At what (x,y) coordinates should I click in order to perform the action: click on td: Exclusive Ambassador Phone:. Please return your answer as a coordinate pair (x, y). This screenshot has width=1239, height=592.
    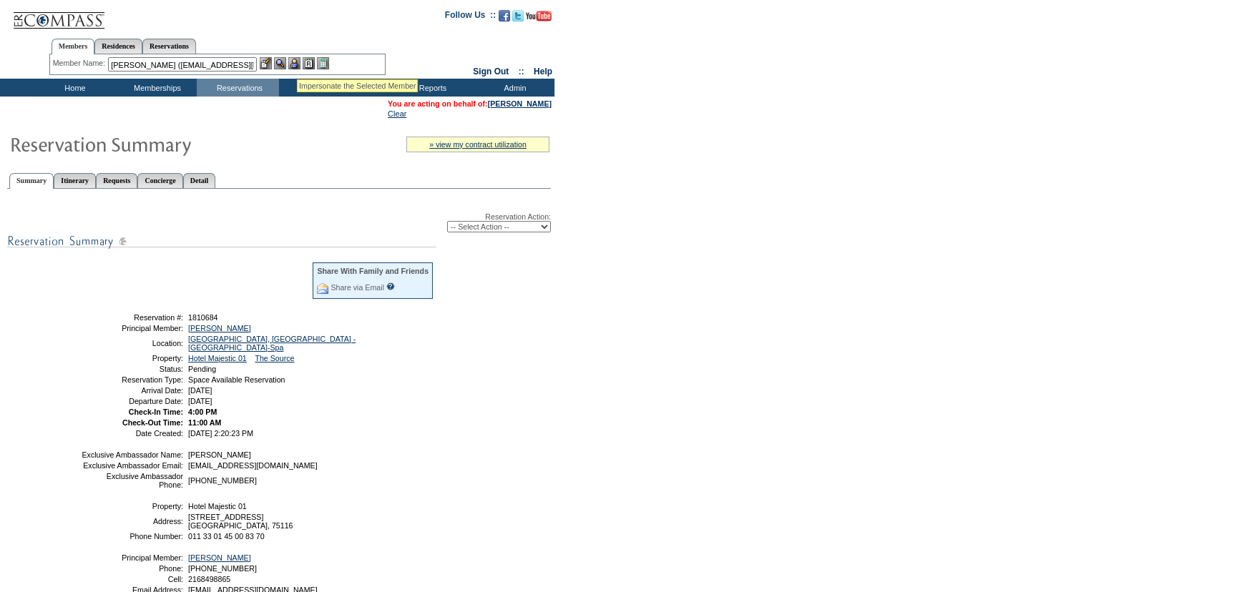
    Looking at the image, I should click on (132, 481).